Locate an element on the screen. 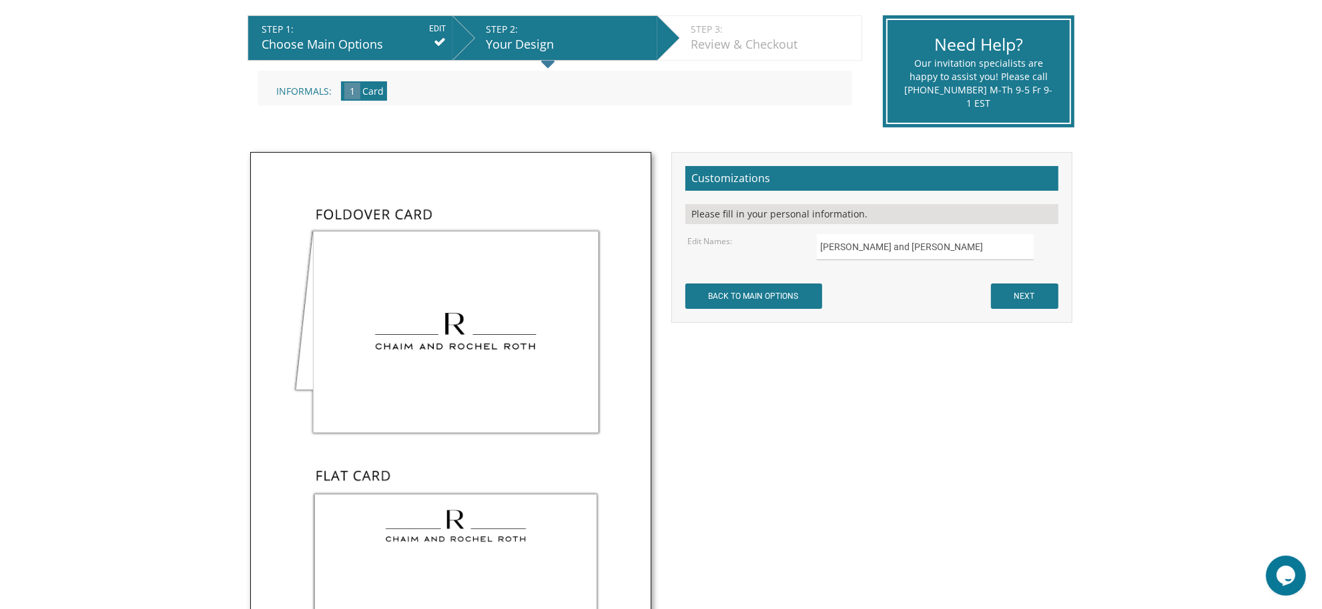 The width and height of the screenshot is (1322, 609). div: Need Help? is located at coordinates (978, 45).